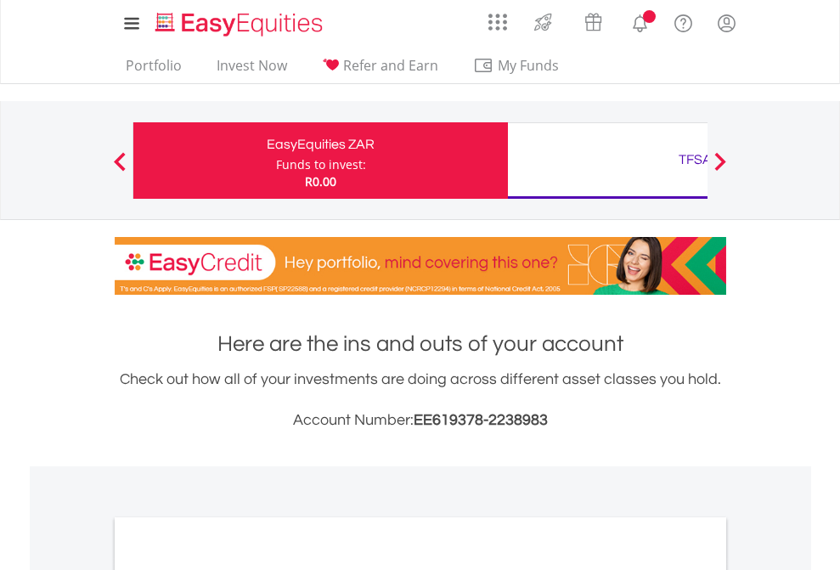  Describe the element at coordinates (421, 421) in the screenshot. I see `h3: Account Number:` at that location.